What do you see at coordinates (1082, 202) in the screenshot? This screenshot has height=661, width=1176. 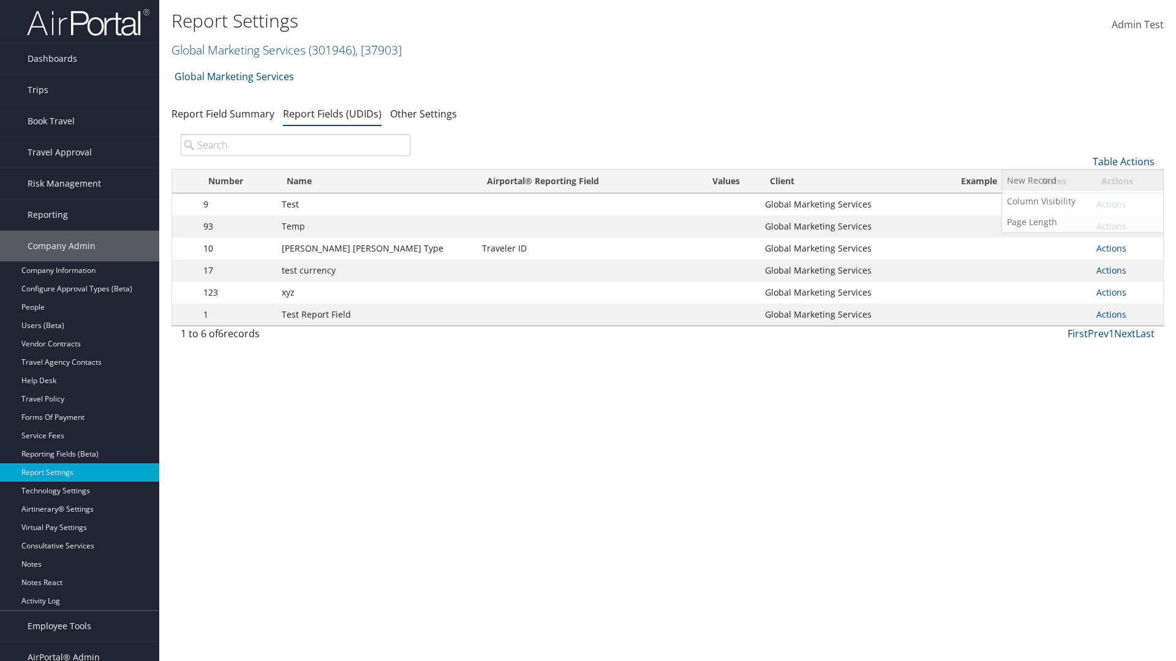 I see `a: Column Visibility` at bounding box center [1082, 202].